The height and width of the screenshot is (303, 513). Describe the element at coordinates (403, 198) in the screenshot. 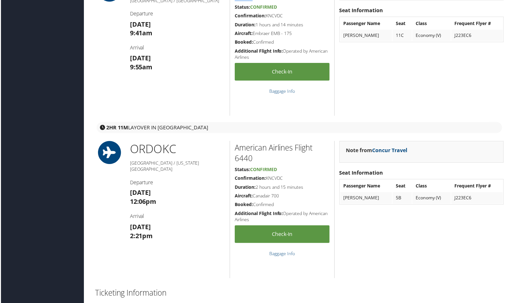

I see `td: 5B` at that location.